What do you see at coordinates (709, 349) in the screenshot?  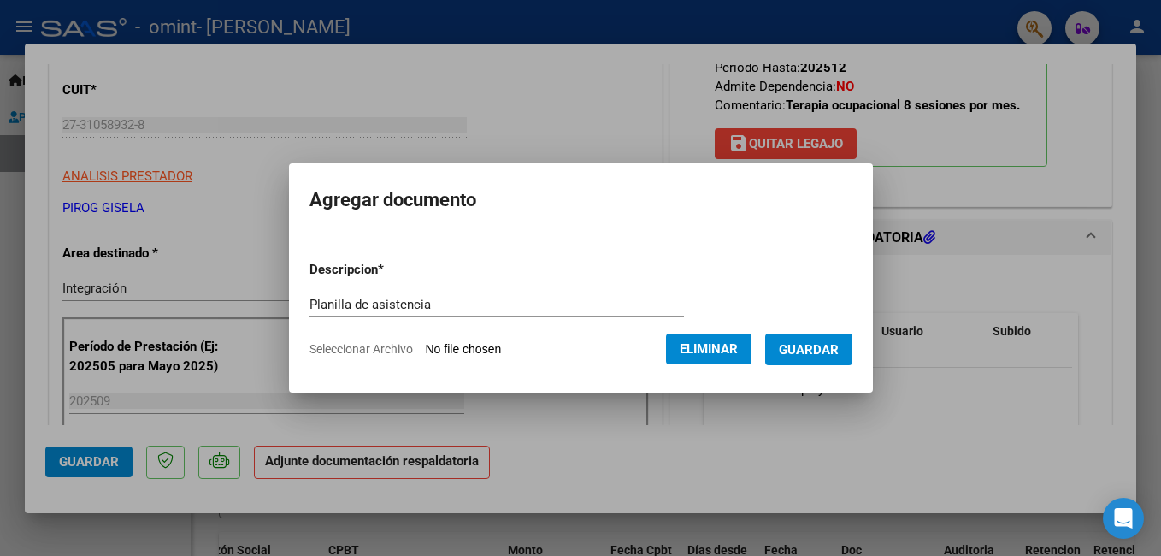 I see `span: Eliminar` at bounding box center [709, 349].